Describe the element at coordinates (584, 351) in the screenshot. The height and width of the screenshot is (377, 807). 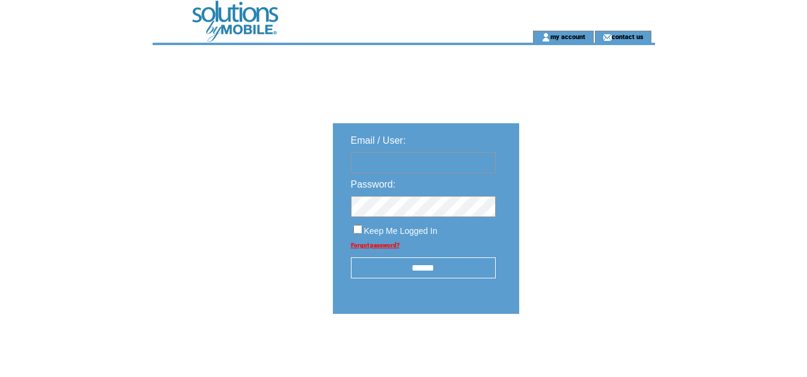
I see `img: transparent.png;jsessionid=AD2A54243B3254656E02C0E0AACEEE44` at that location.